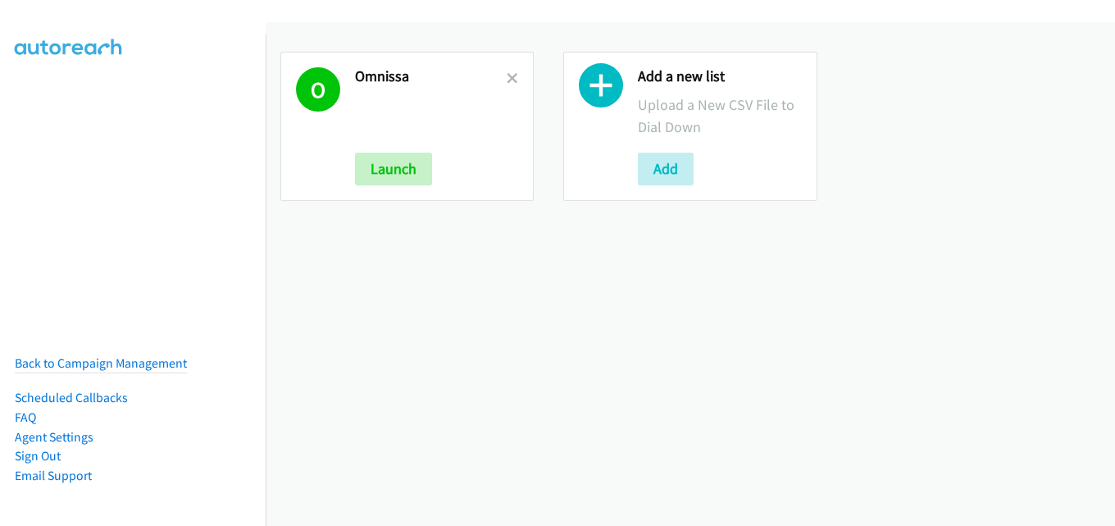 The height and width of the screenshot is (526, 1115). I want to click on h1: O, so click(318, 89).